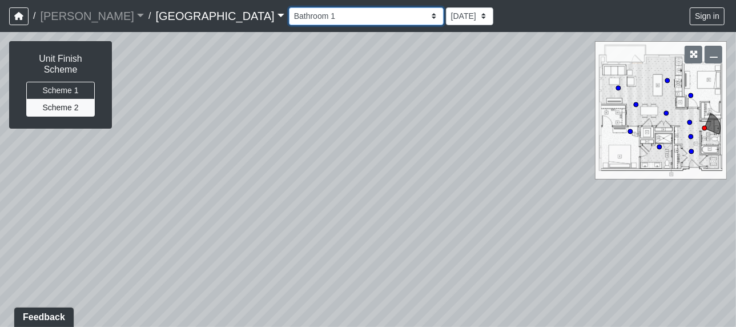 The width and height of the screenshot is (736, 327). I want to click on button: Sign in, so click(707, 16).